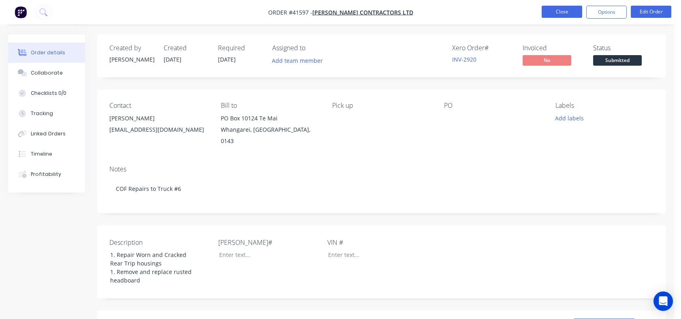 The image size is (681, 319). What do you see at coordinates (651, 12) in the screenshot?
I see `button: Edit Order` at bounding box center [651, 12].